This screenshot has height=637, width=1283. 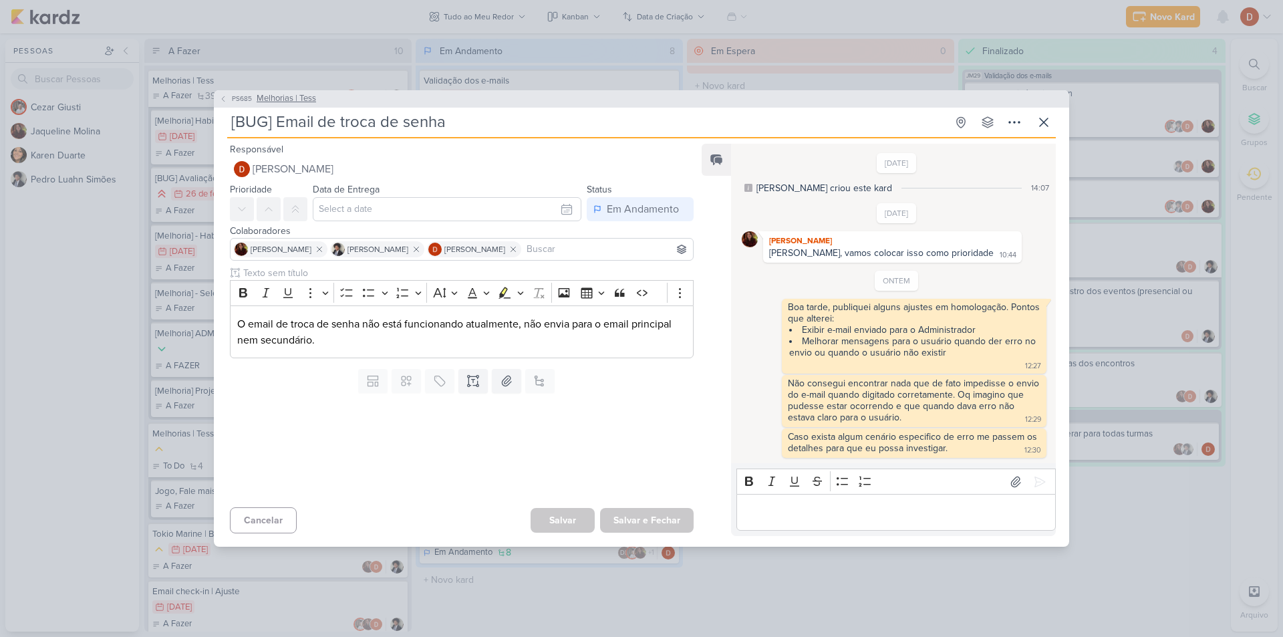 I want to click on div: 12:27, so click(x=1033, y=366).